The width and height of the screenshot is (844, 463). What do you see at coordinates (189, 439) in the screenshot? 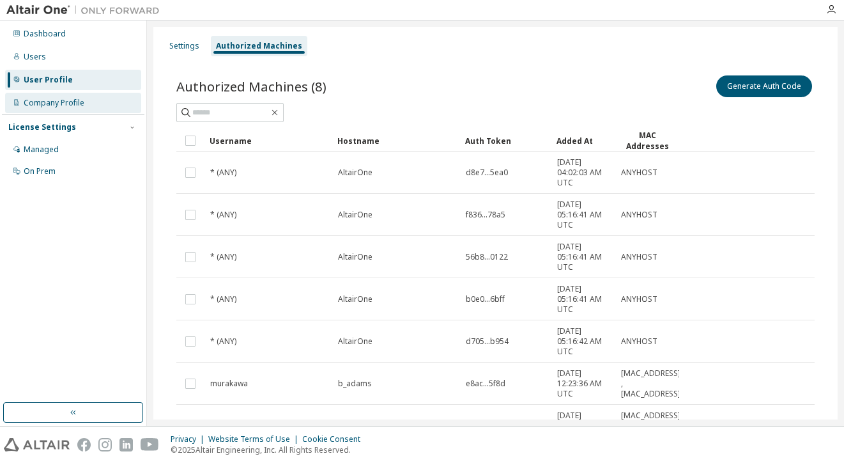
I see `div: Privacy` at bounding box center [189, 439].